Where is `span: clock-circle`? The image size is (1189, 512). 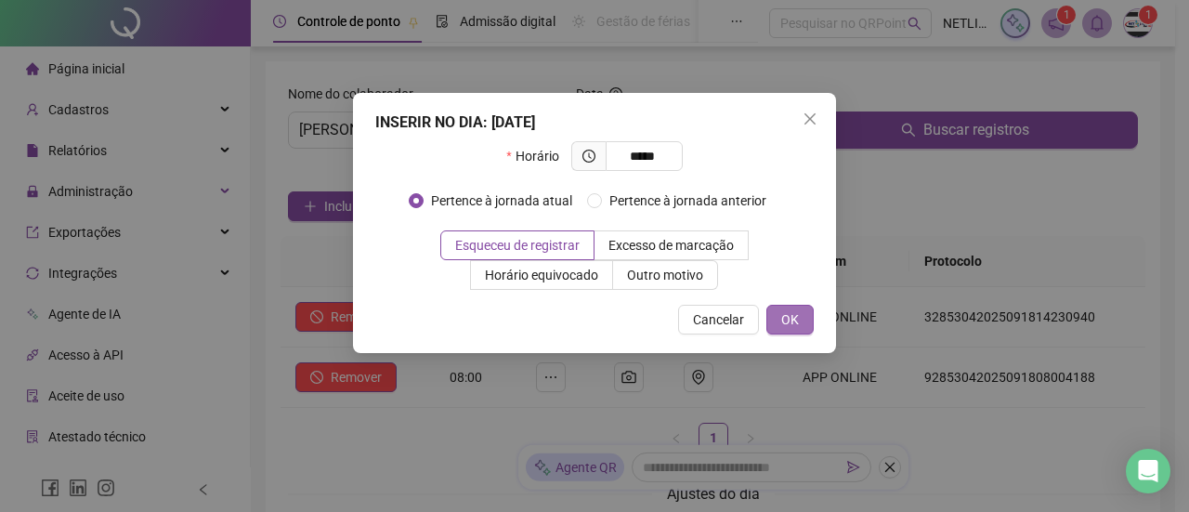
span: clock-circle is located at coordinates (589, 156).